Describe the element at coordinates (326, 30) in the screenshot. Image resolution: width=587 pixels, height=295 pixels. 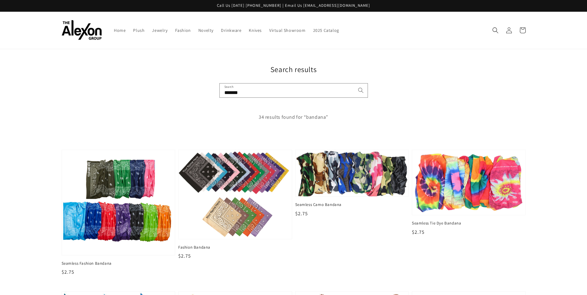
I see `a: 2025 Catalog` at that location.